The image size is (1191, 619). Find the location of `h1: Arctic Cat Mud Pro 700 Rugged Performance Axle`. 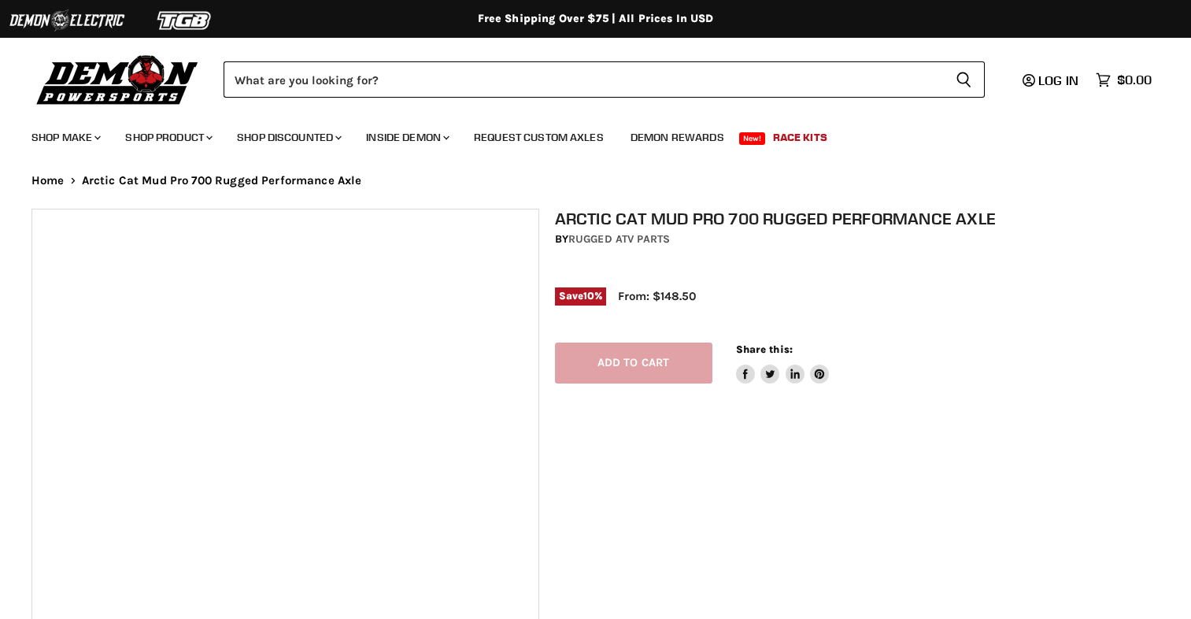

h1: Arctic Cat Mud Pro 700 Rugged Performance Axle is located at coordinates (865, 218).